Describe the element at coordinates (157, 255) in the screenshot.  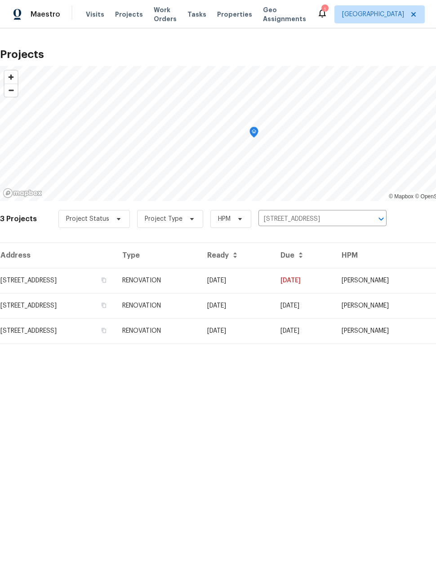
I see `th: Type` at that location.